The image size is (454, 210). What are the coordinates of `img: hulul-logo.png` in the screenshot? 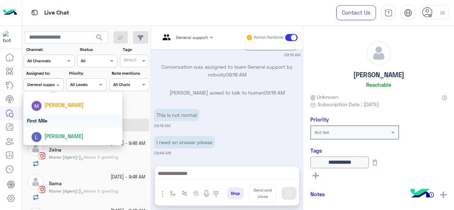 It's located at (420, 194).